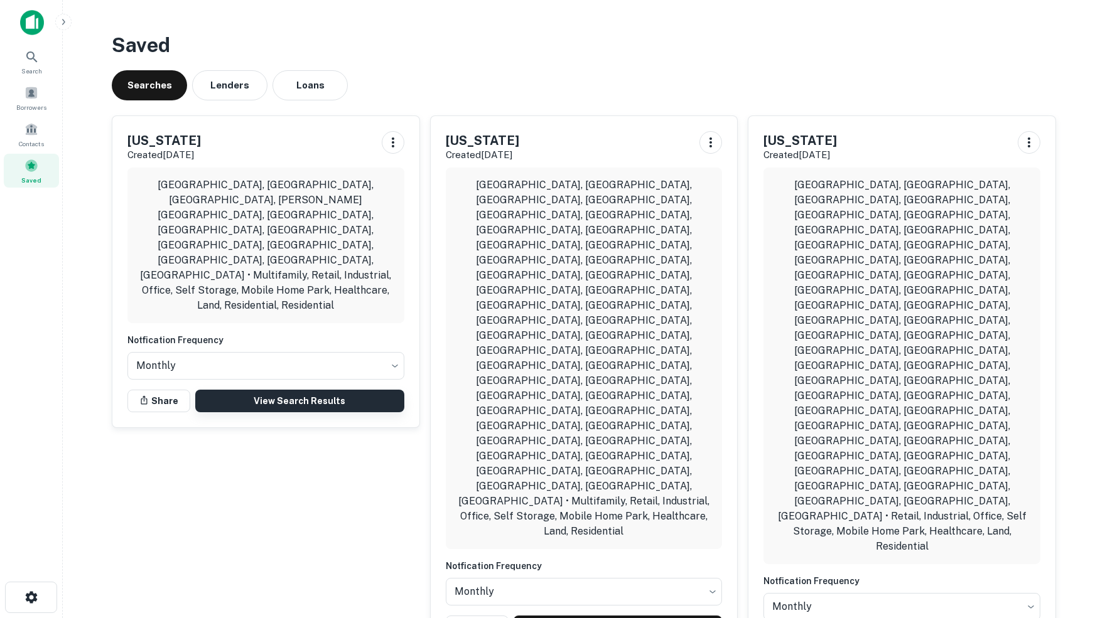  Describe the element at coordinates (584, 45) in the screenshot. I see `h3: Saved` at that location.